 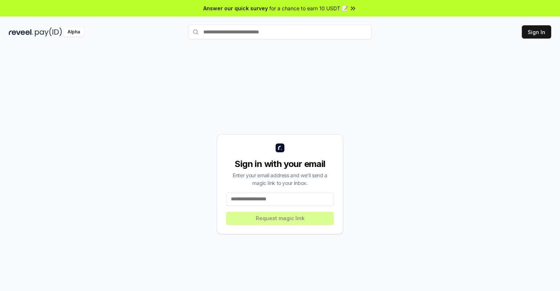 What do you see at coordinates (280, 179) in the screenshot?
I see `div: Enter your email address and we’ll send a magic link to your inbox.` at bounding box center [280, 179].